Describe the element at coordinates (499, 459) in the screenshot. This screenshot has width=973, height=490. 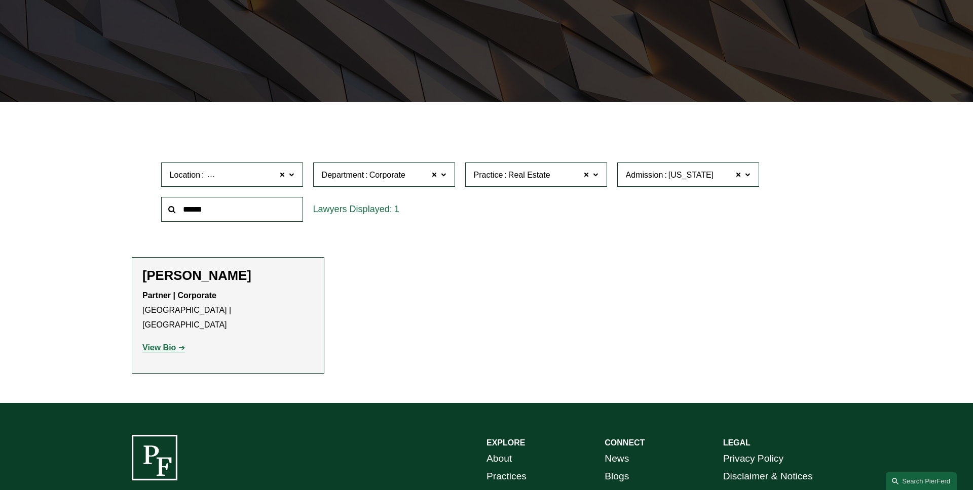
I see `a: About` at that location.